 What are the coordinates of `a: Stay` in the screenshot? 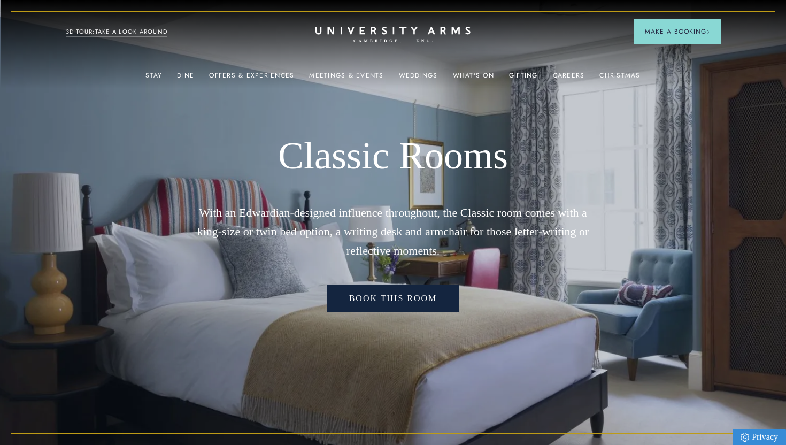 It's located at (153, 79).